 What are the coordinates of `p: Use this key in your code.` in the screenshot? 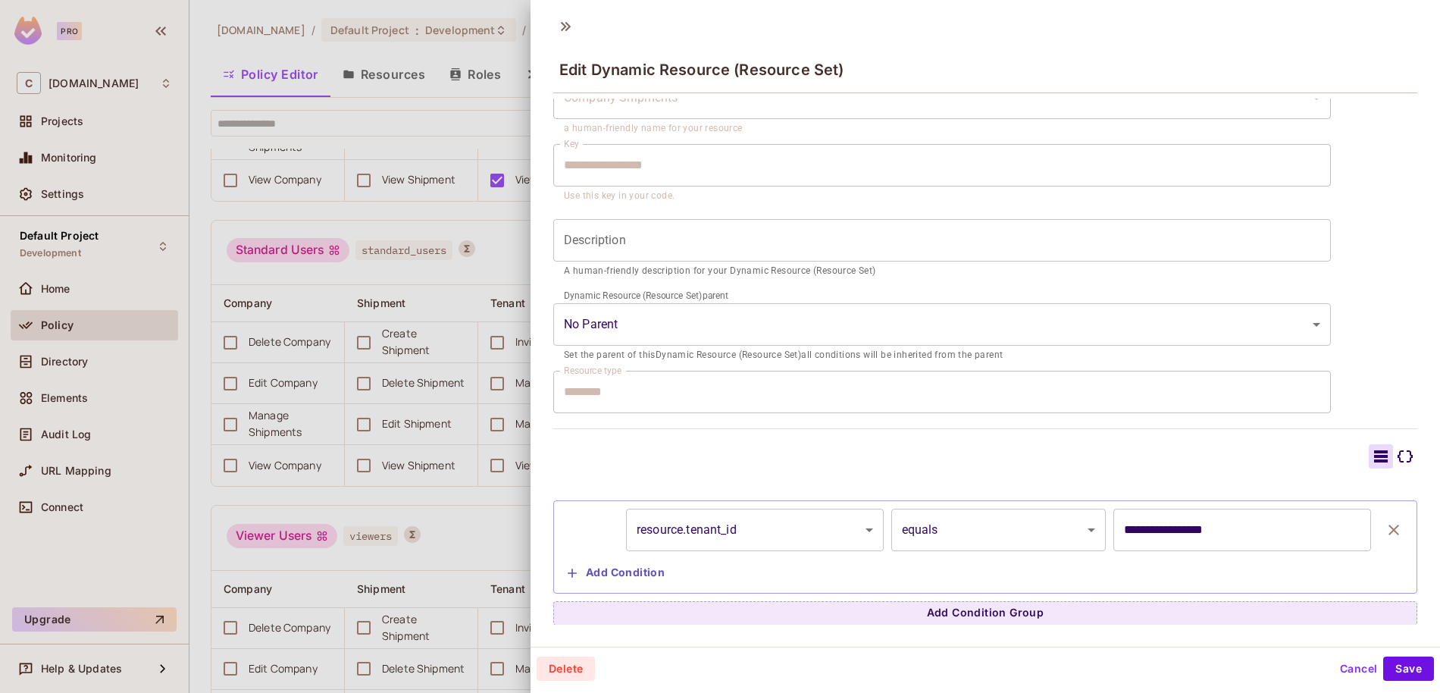 It's located at (942, 196).